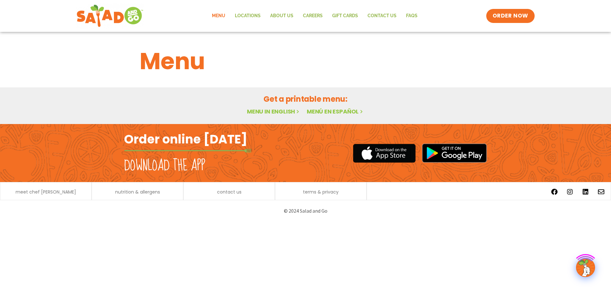 The height and width of the screenshot is (293, 611). I want to click on a: Careers, so click(313, 16).